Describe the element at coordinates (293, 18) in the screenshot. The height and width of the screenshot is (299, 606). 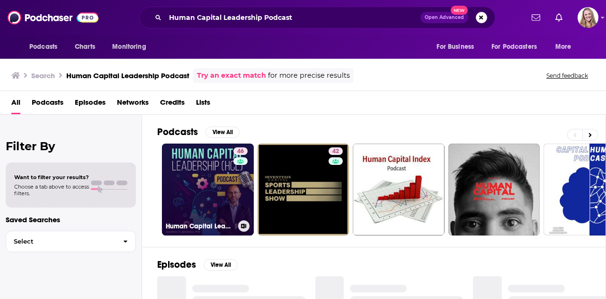
I see `input: Search podcasts, credits, & more...` at that location.